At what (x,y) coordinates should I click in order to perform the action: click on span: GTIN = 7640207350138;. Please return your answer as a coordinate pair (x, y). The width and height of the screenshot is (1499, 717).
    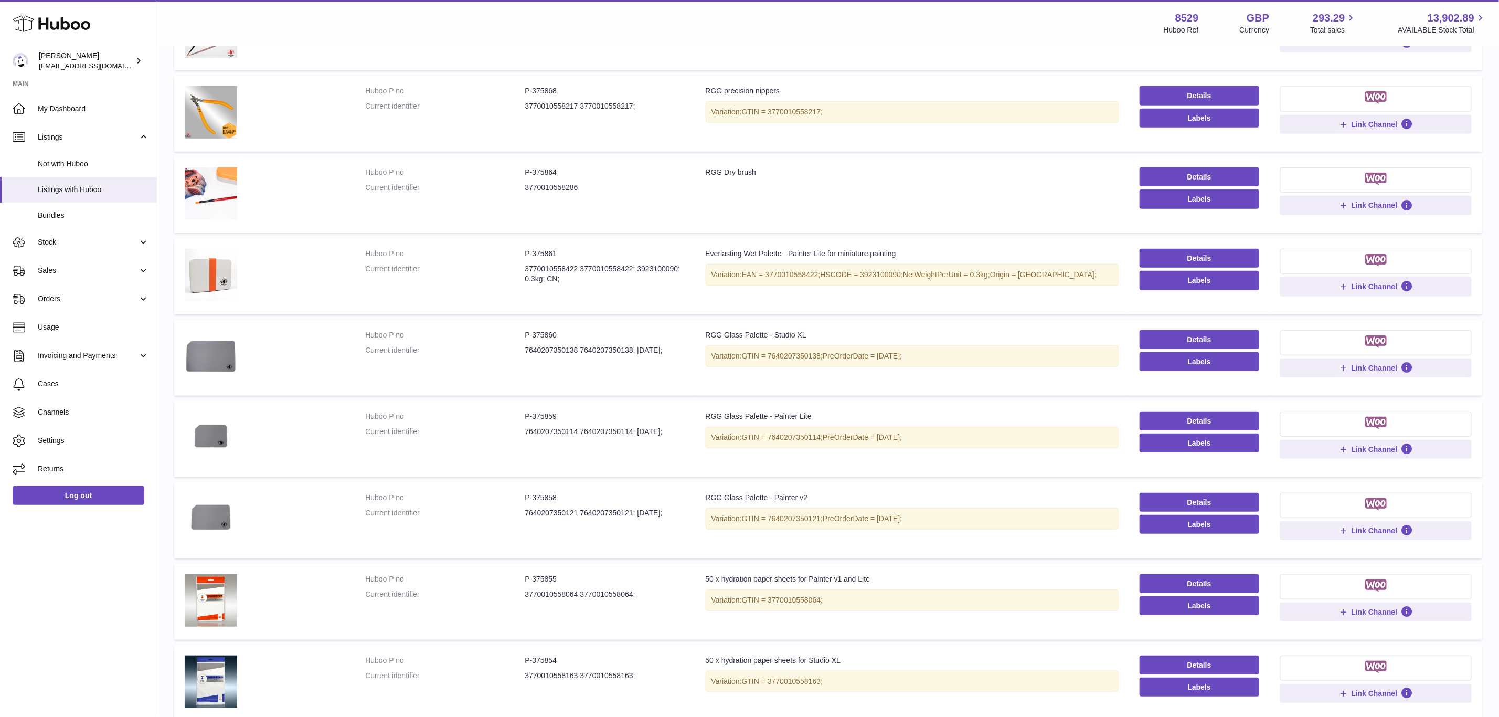
    Looking at the image, I should click on (782, 356).